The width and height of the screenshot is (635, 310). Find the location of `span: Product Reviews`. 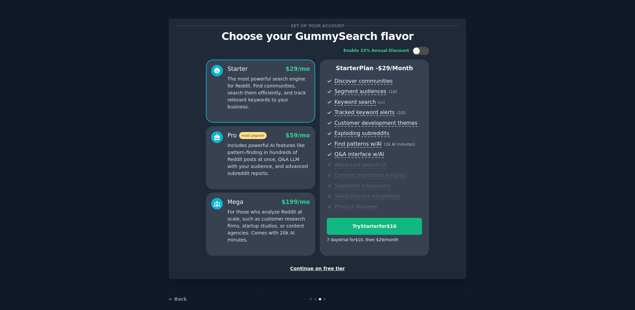

span: Product Reviews is located at coordinates (356, 207).